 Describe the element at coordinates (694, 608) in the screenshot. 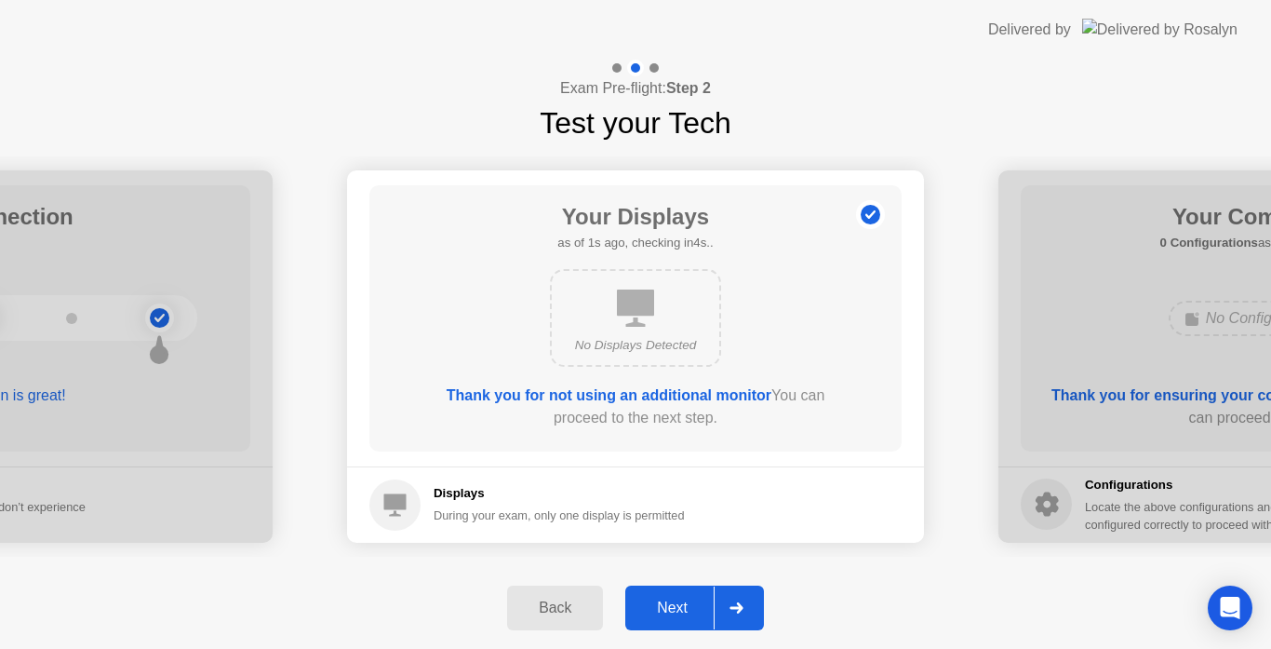

I see `button: Next` at that location.